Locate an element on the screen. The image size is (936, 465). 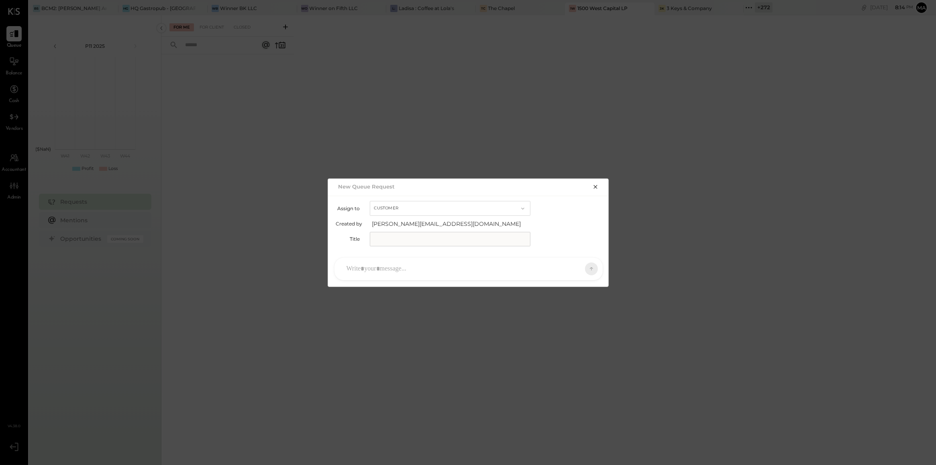
label: Assign to is located at coordinates (348, 208).